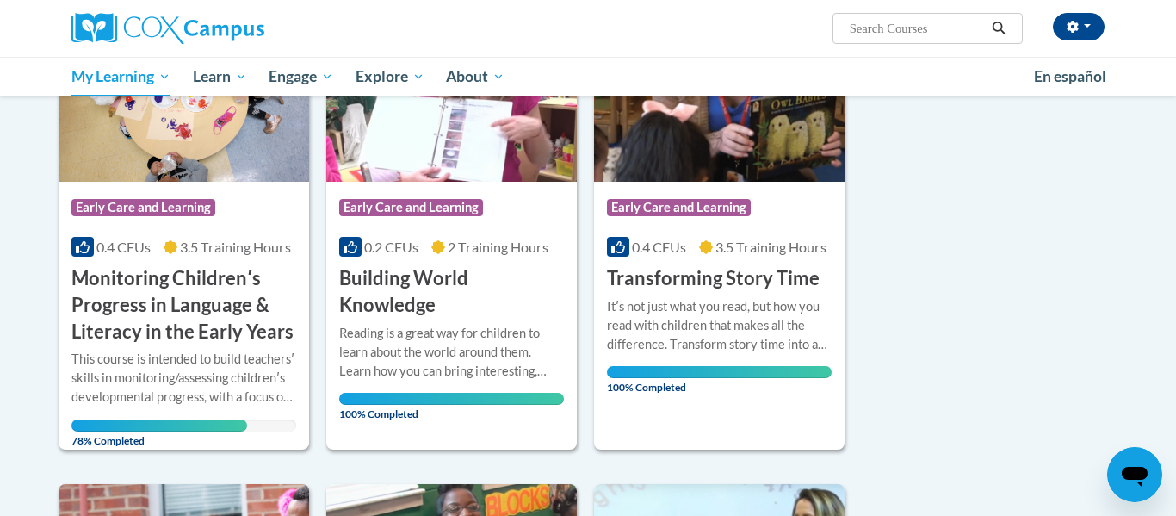  Describe the element at coordinates (220, 77) in the screenshot. I see `span: Learn` at that location.